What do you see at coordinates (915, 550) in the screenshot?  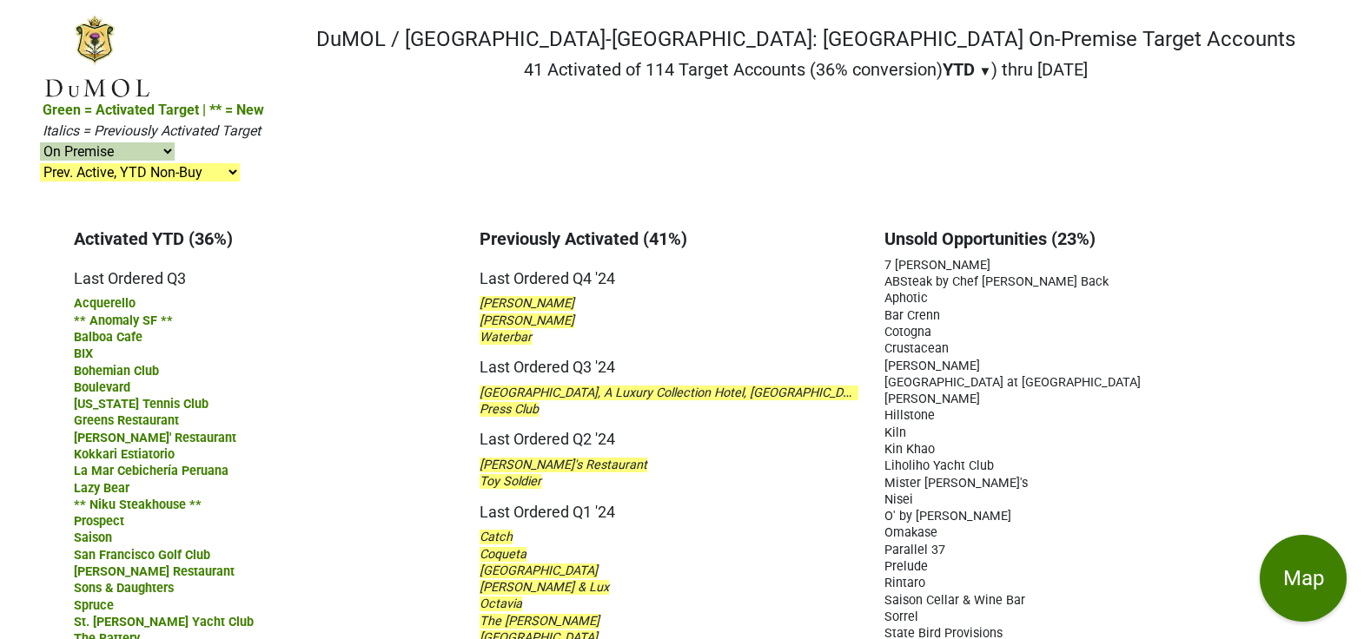 I see `span: Parallel 37` at bounding box center [915, 550].